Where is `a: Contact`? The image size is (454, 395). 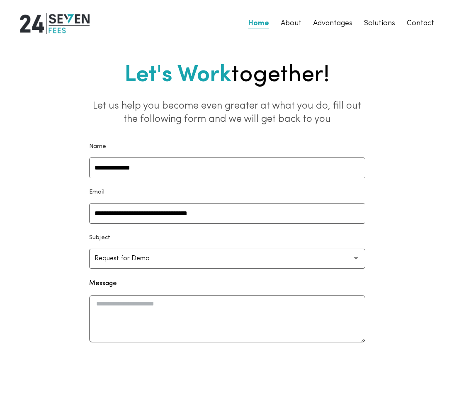
a: Contact is located at coordinates (420, 24).